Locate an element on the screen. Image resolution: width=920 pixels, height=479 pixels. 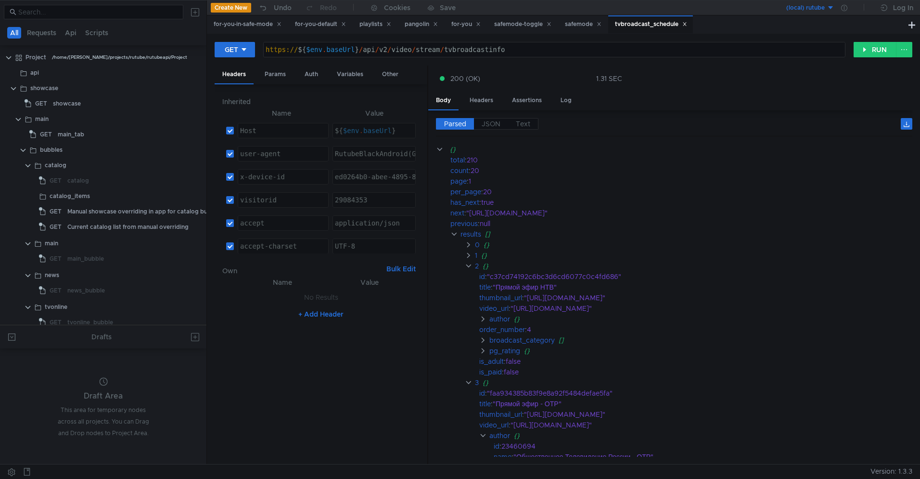
div: Save is located at coordinates (448, 8).